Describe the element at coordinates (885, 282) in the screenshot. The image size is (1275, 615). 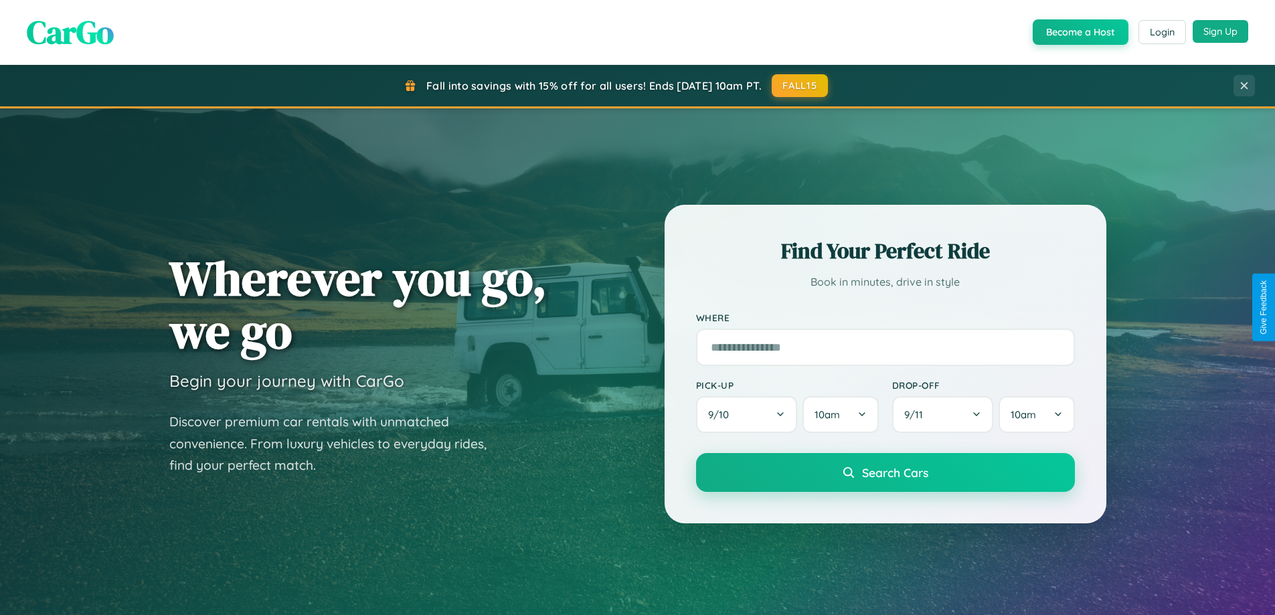
I see `p: Book in minutes, drive in style` at that location.